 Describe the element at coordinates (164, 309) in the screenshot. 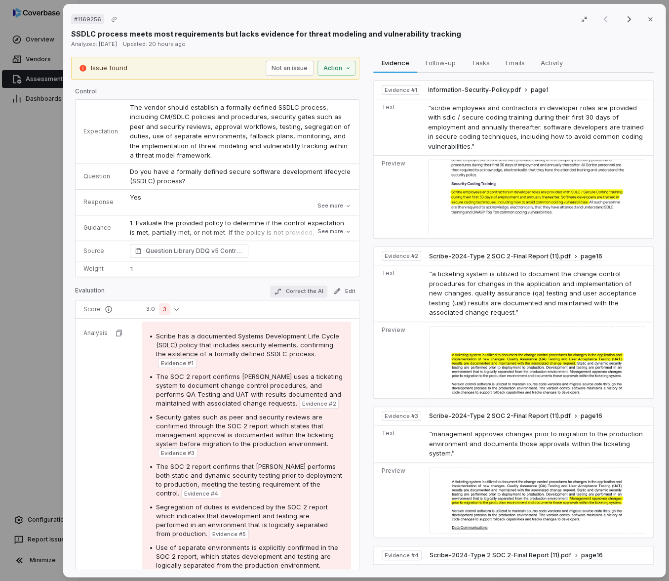

I see `span: 3` at that location.